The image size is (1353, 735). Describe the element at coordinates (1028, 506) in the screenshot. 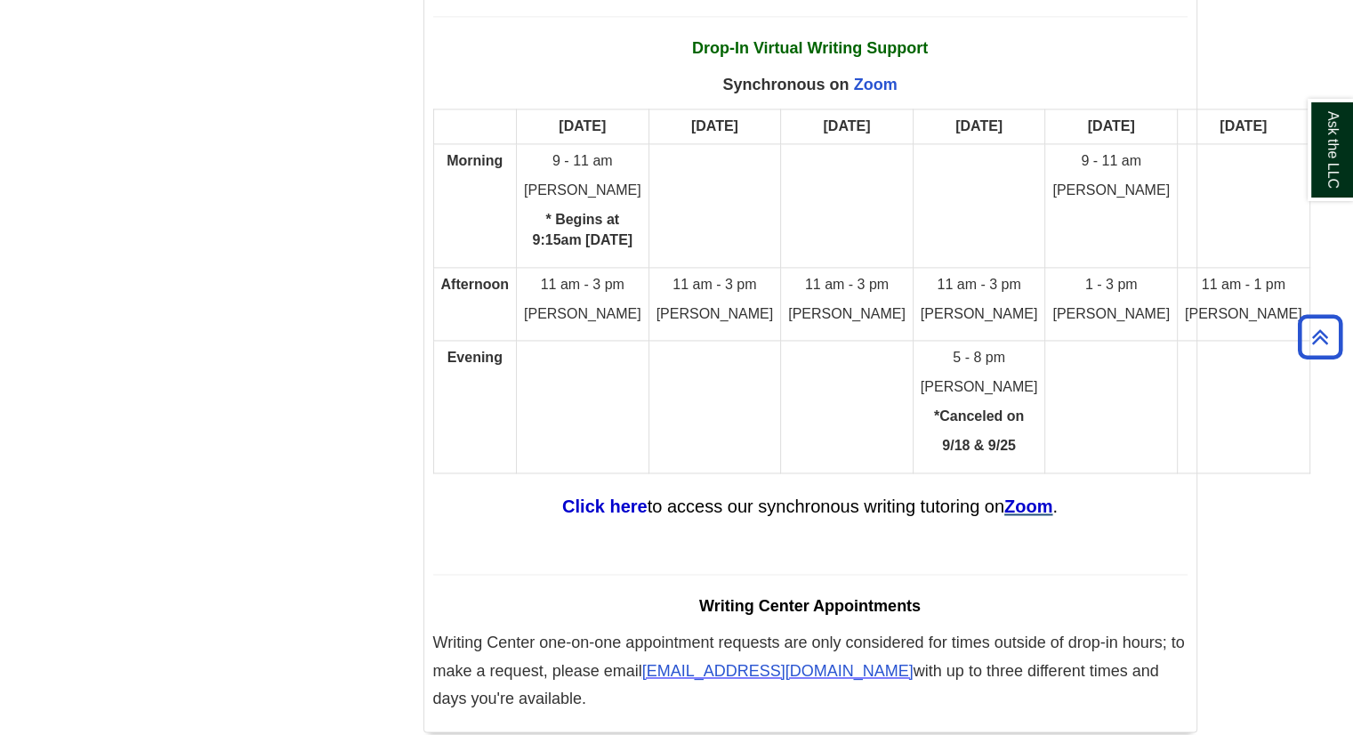

I see `strong: Zoom` at that location.